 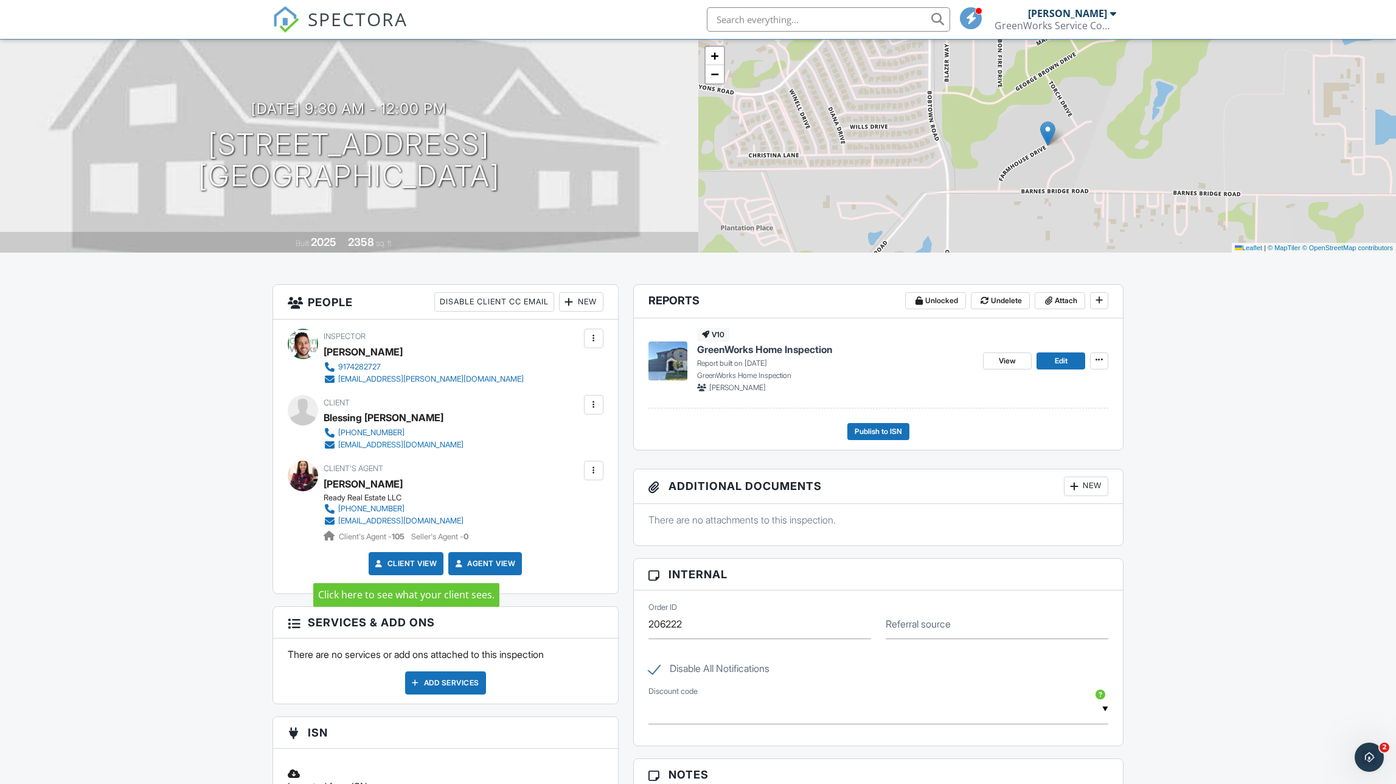 I want to click on h3: Services & Add ons, so click(x=445, y=622).